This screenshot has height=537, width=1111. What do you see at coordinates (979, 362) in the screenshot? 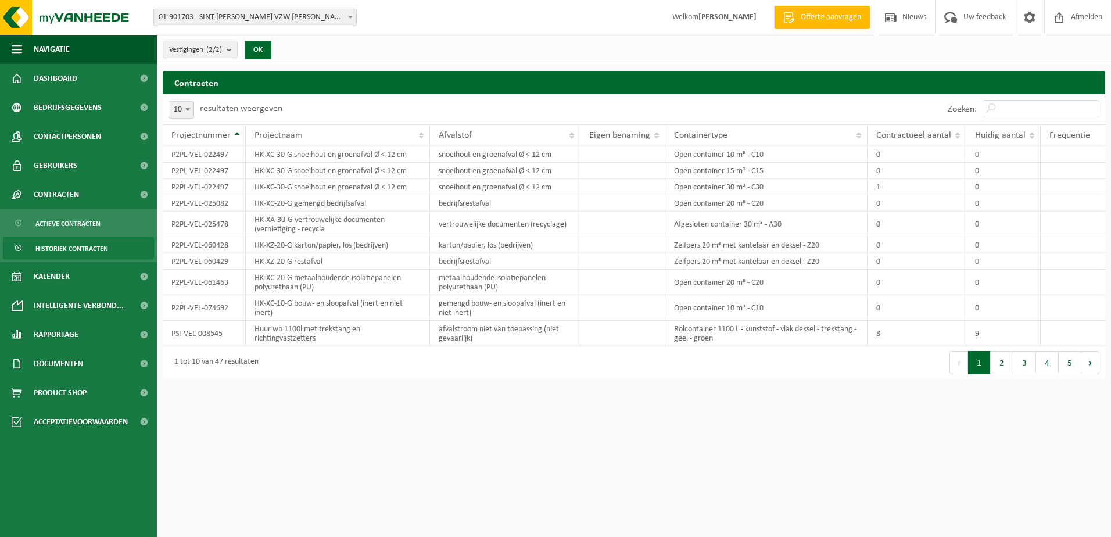
I see `button: 1` at bounding box center [979, 362].